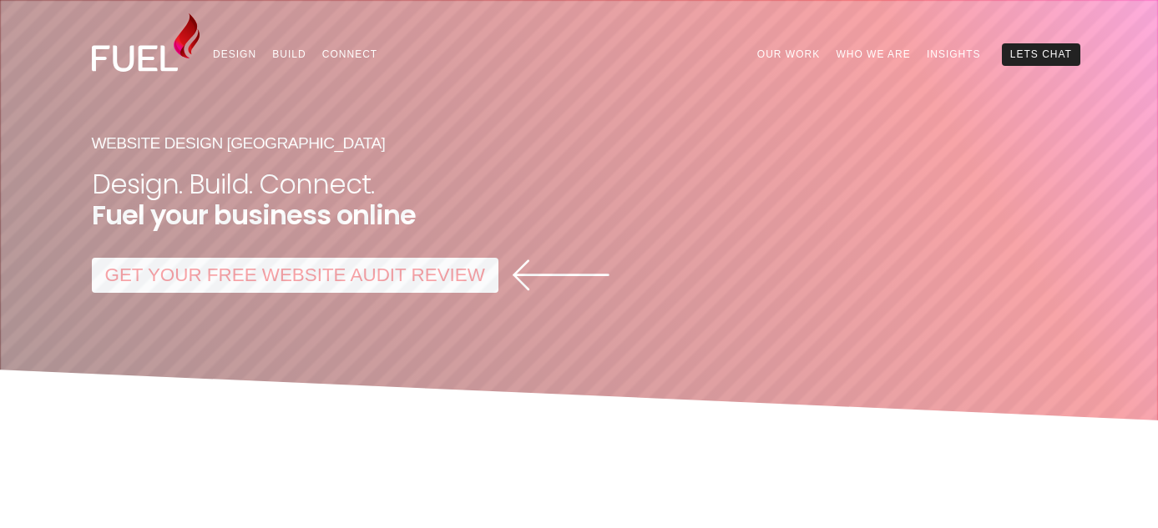 Image resolution: width=1158 pixels, height=528 pixels. Describe the element at coordinates (290, 54) in the screenshot. I see `a: Build` at that location.